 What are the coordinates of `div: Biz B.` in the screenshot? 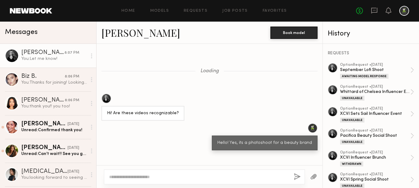 It's located at (43, 76).